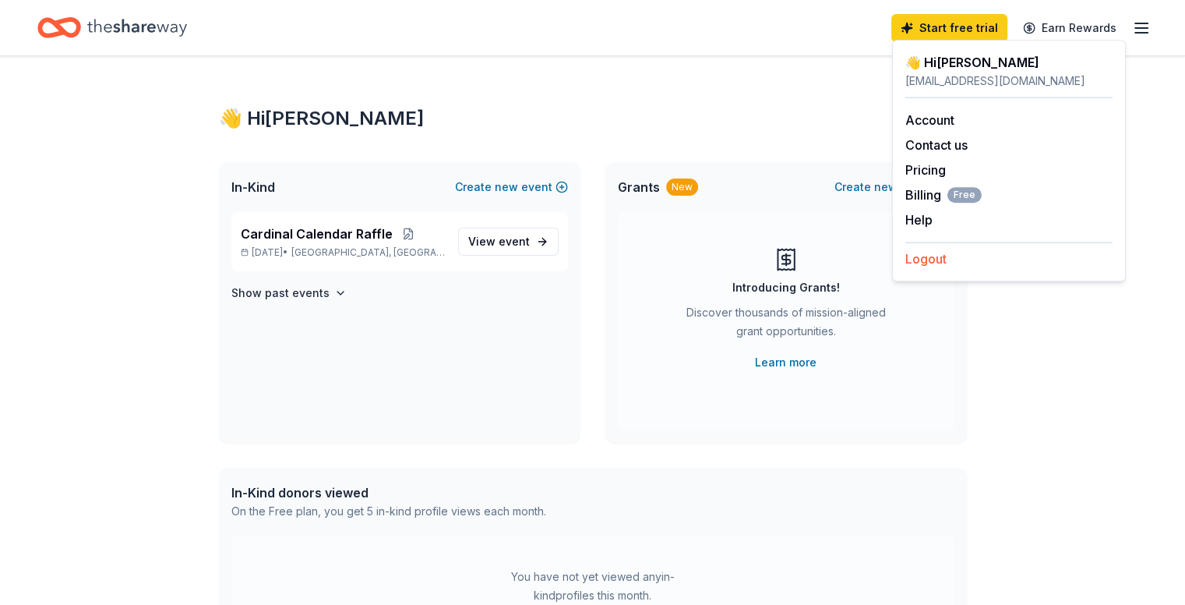 The height and width of the screenshot is (605, 1185). Describe the element at coordinates (926, 259) in the screenshot. I see `button: Logout` at that location.